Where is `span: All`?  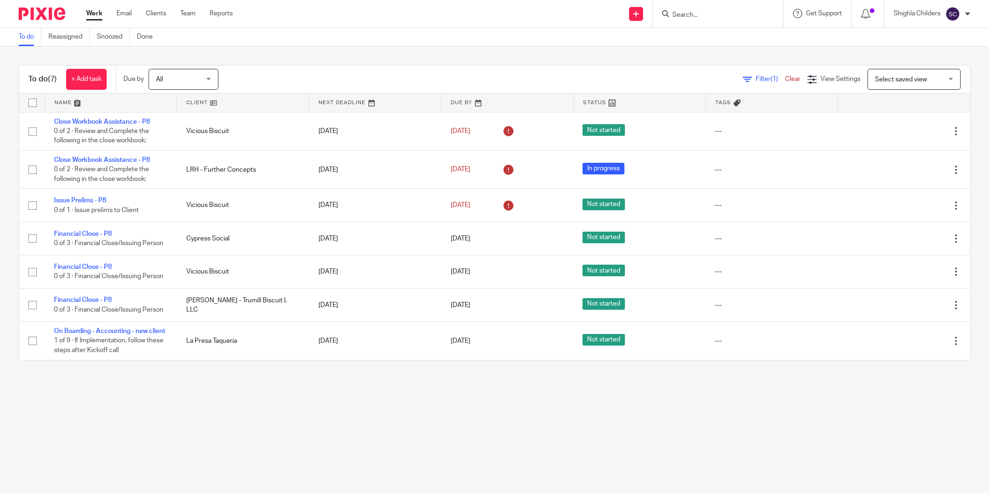 span: All is located at coordinates (159, 80).